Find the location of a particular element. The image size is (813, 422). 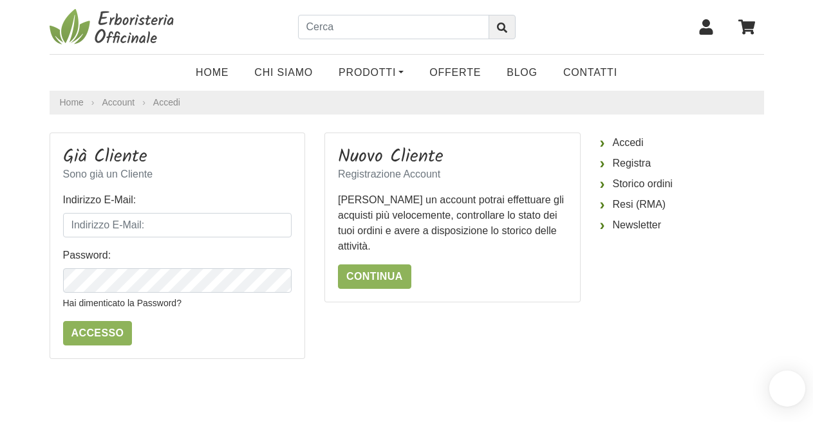

input: Accesso is located at coordinates (98, 333).